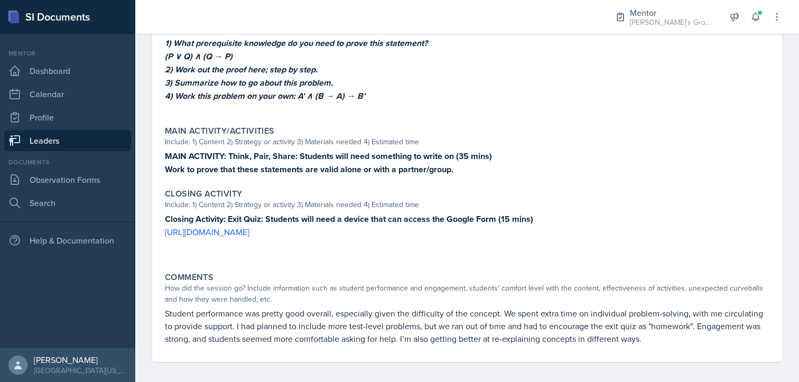 This screenshot has width=799, height=382. Describe the element at coordinates (68, 203) in the screenshot. I see `a: Search` at that location.